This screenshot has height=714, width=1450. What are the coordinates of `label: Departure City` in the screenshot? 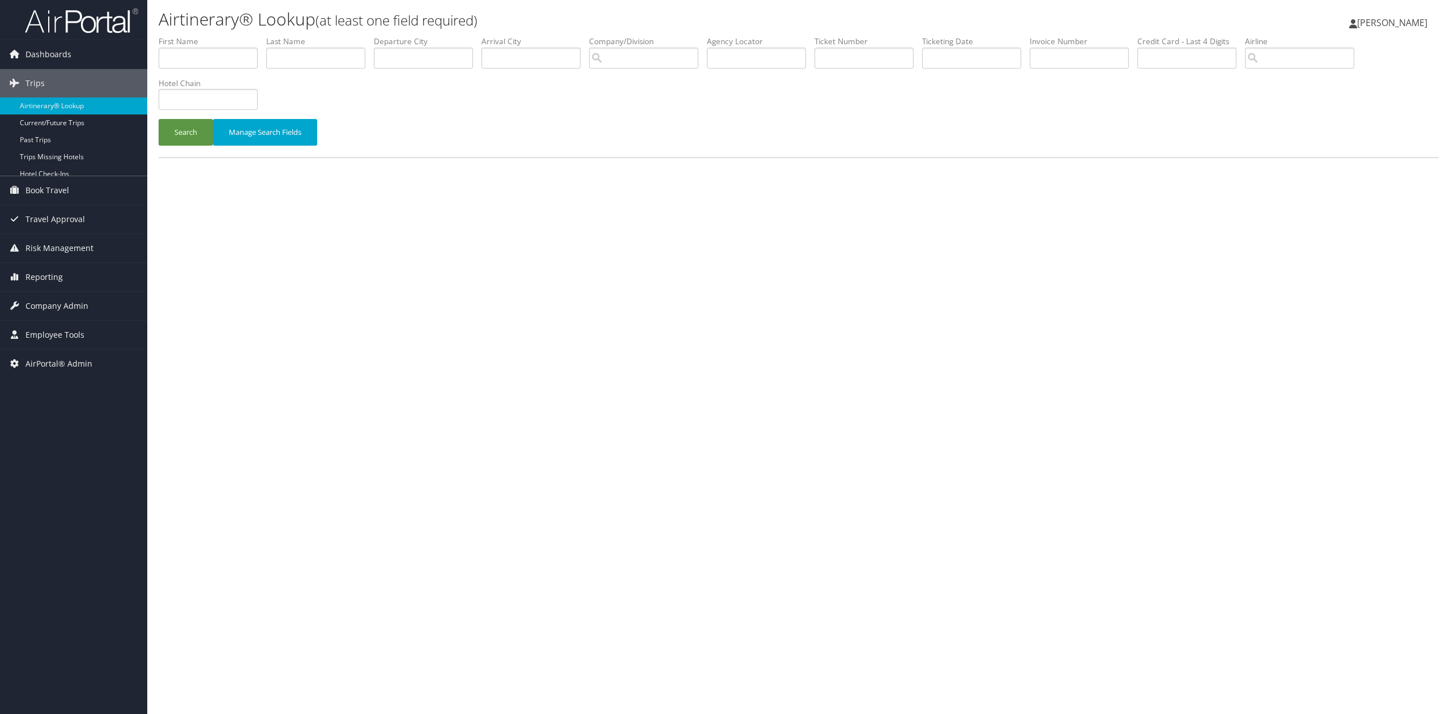 It's located at (428, 41).